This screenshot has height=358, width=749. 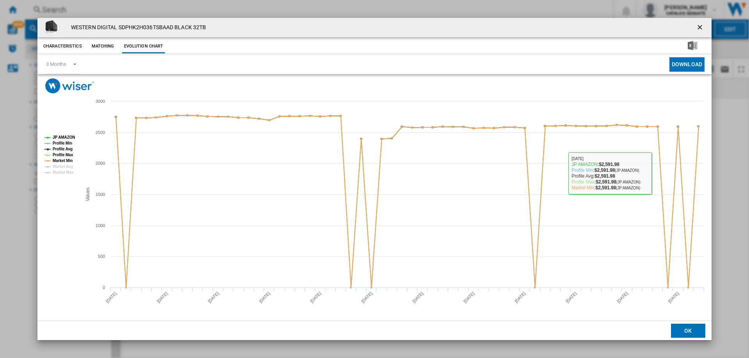 I want to click on tspan: 3000, so click(x=100, y=101).